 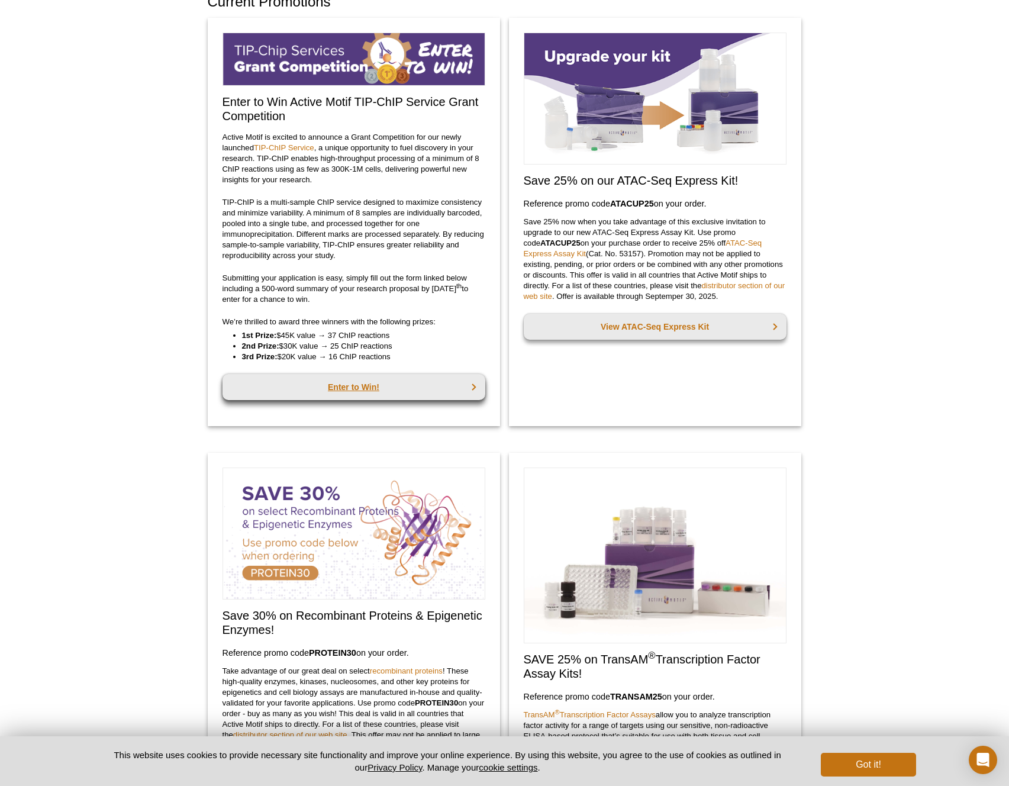 What do you see at coordinates (655, 180) in the screenshot?
I see `h2: Save 25% on our ATAC-Seq Express Kit!` at bounding box center [655, 180].